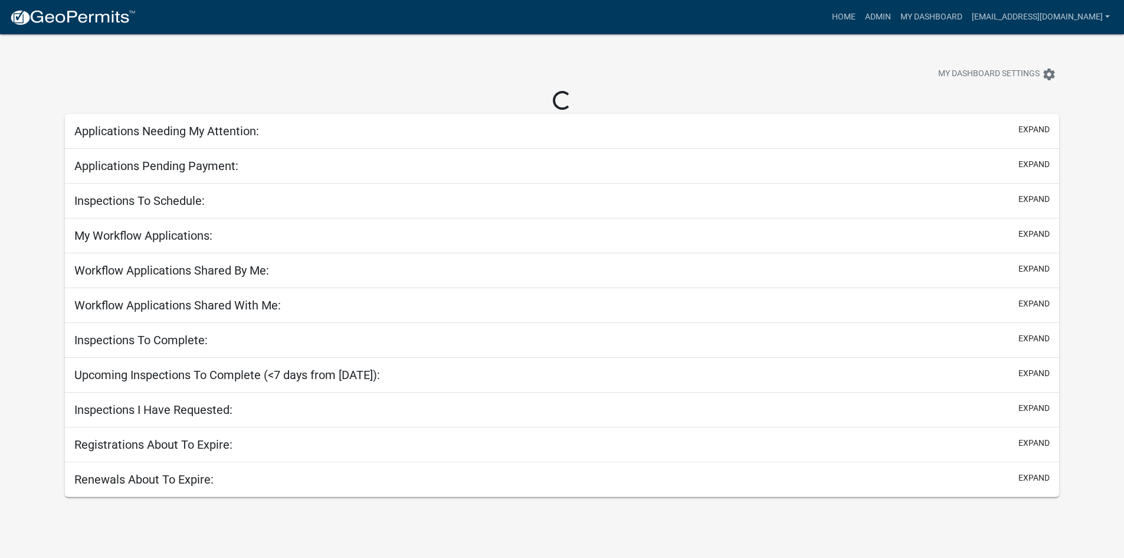  What do you see at coordinates (139, 201) in the screenshot?
I see `h5: Inspections To Schedule:` at bounding box center [139, 201].